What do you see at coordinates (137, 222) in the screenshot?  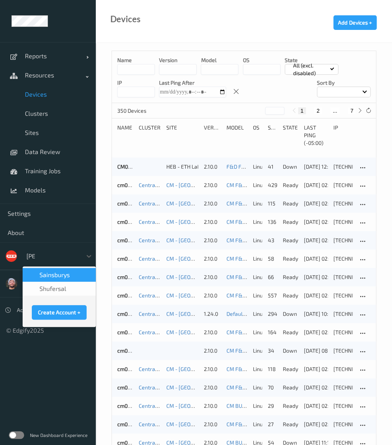 I see `a: cm0191bizedg13` at bounding box center [137, 222].